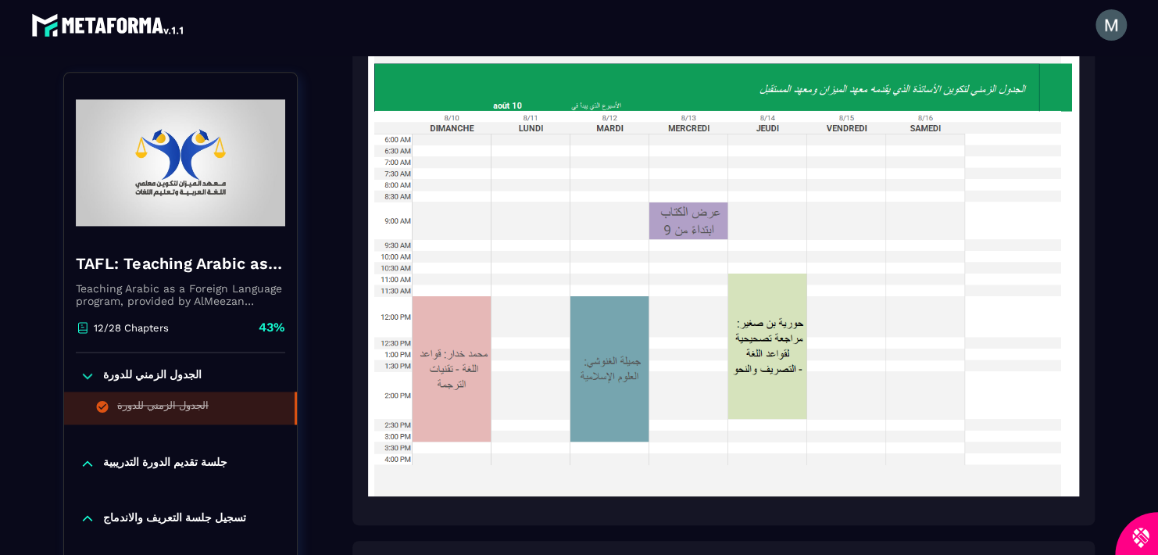 This screenshot has width=1158, height=555. What do you see at coordinates (180, 162) in the screenshot?
I see `img: banner` at bounding box center [180, 162].